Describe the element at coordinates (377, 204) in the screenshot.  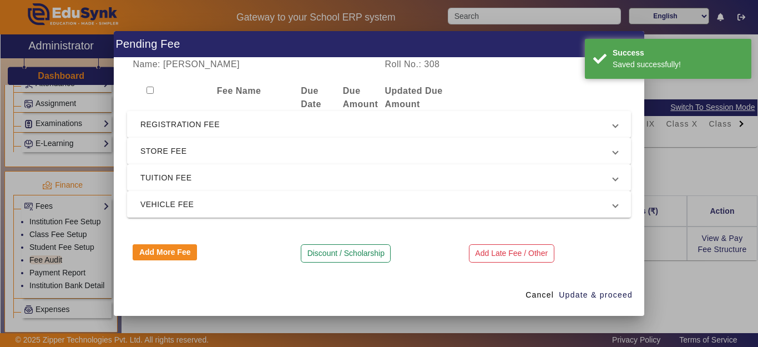
I see `span: VEHICLE FEE` at that location.